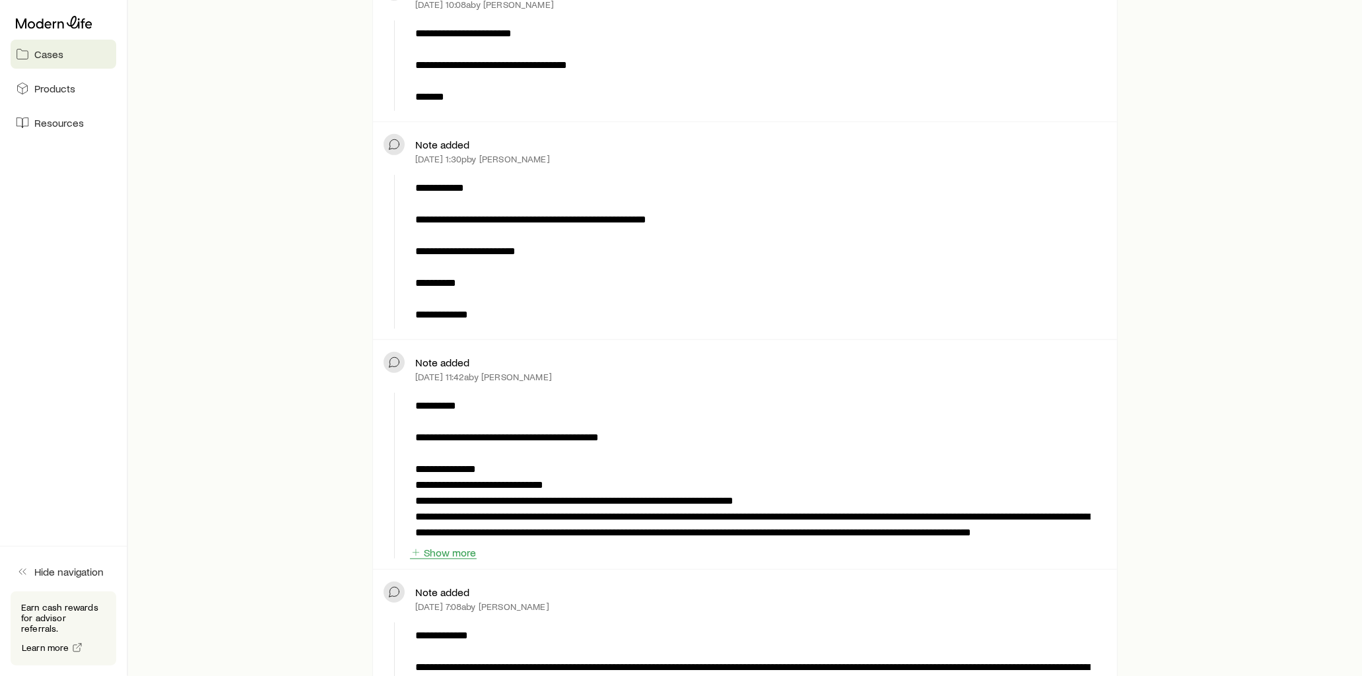 This screenshot has height=676, width=1362. Describe the element at coordinates (63, 572) in the screenshot. I see `button: Hide navigation` at that location.